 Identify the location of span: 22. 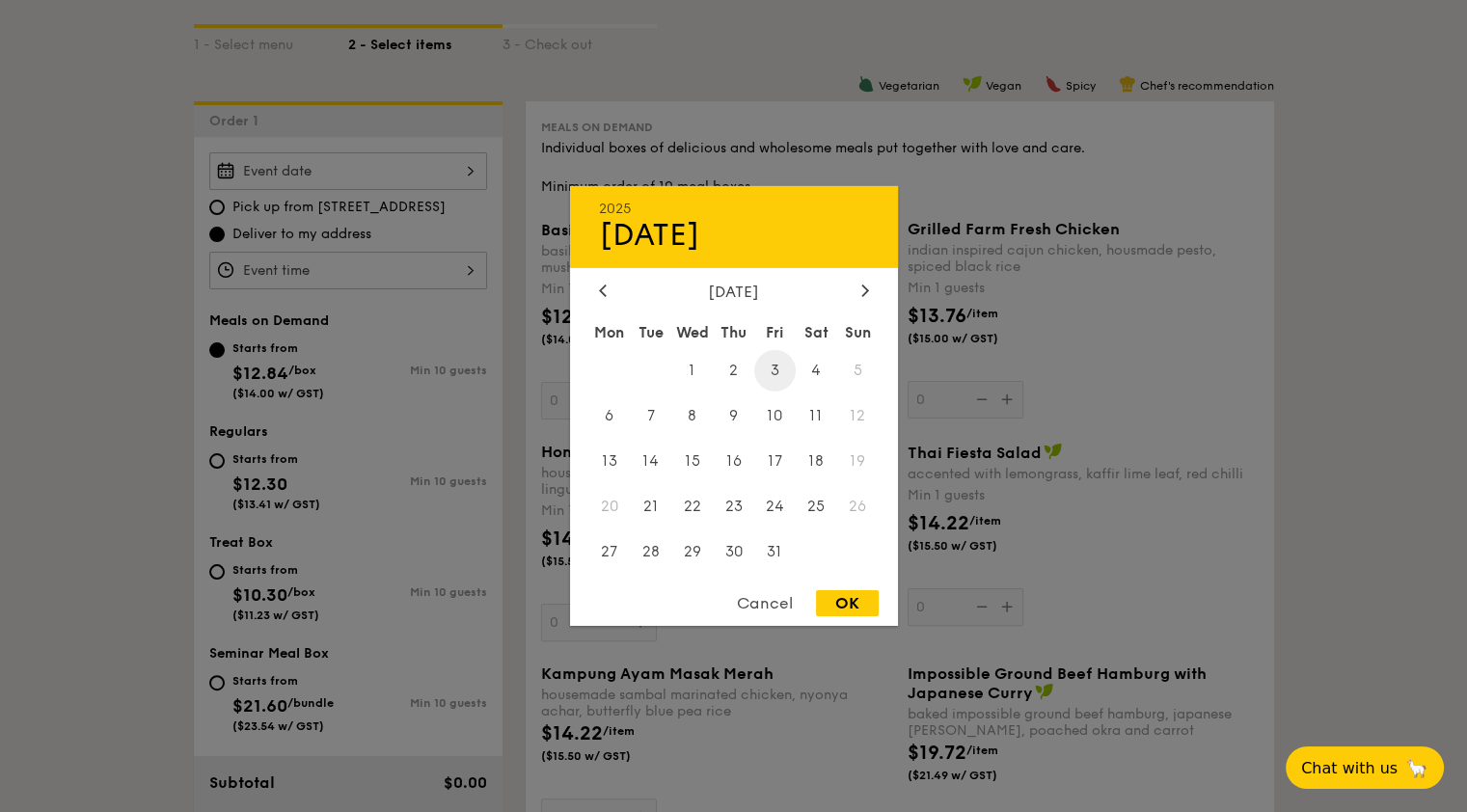
(691, 505).